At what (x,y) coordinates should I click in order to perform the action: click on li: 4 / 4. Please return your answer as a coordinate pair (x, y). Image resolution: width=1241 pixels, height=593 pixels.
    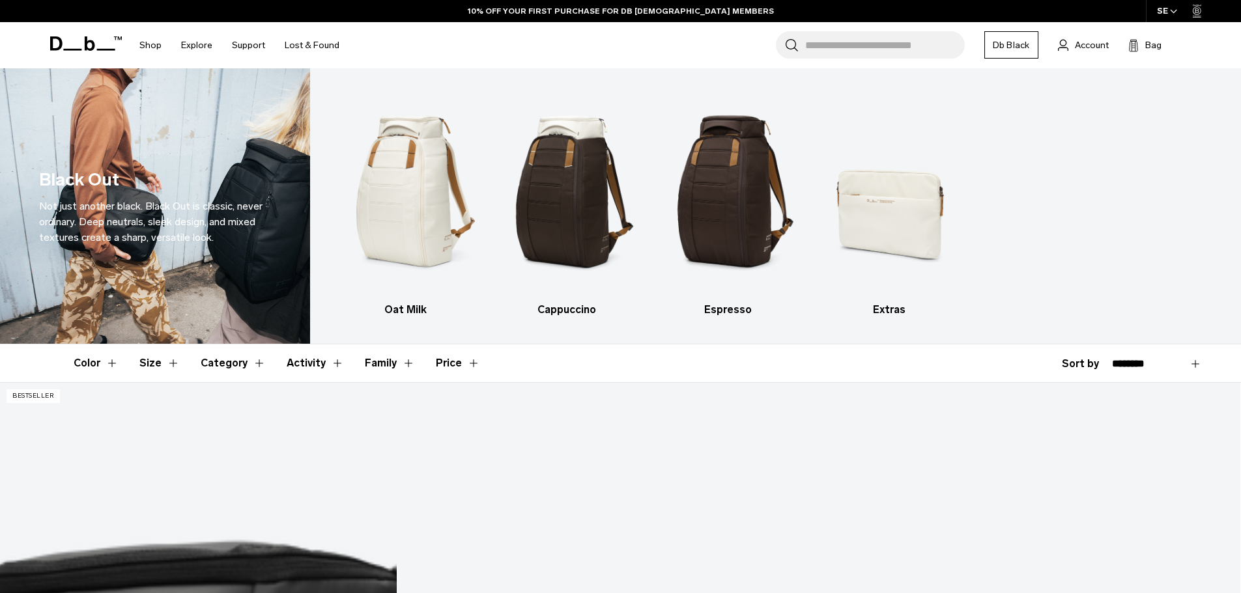
    Looking at the image, I should click on (889, 203).